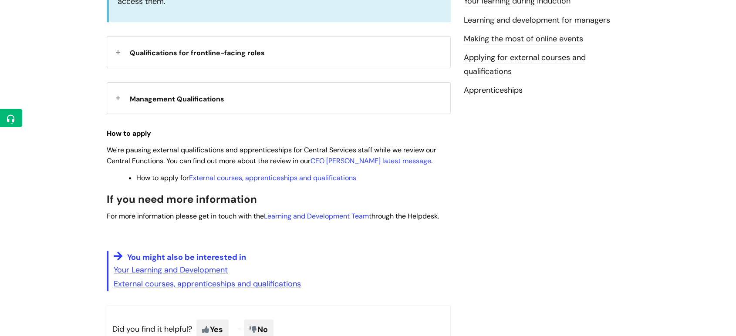 The image size is (736, 336). Describe the element at coordinates (186, 257) in the screenshot. I see `span: You might also be interested in` at that location.